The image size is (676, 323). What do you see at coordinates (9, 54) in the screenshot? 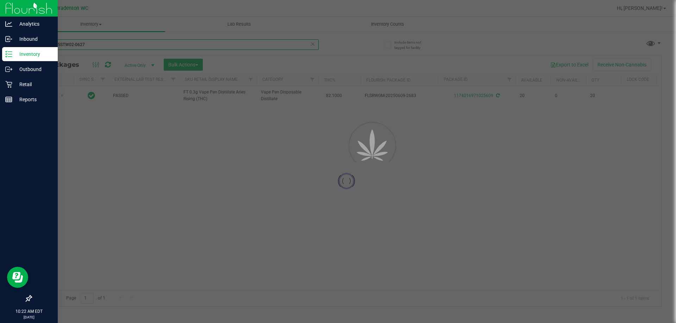
I see `inline-svg: Inventory` at bounding box center [9, 54].